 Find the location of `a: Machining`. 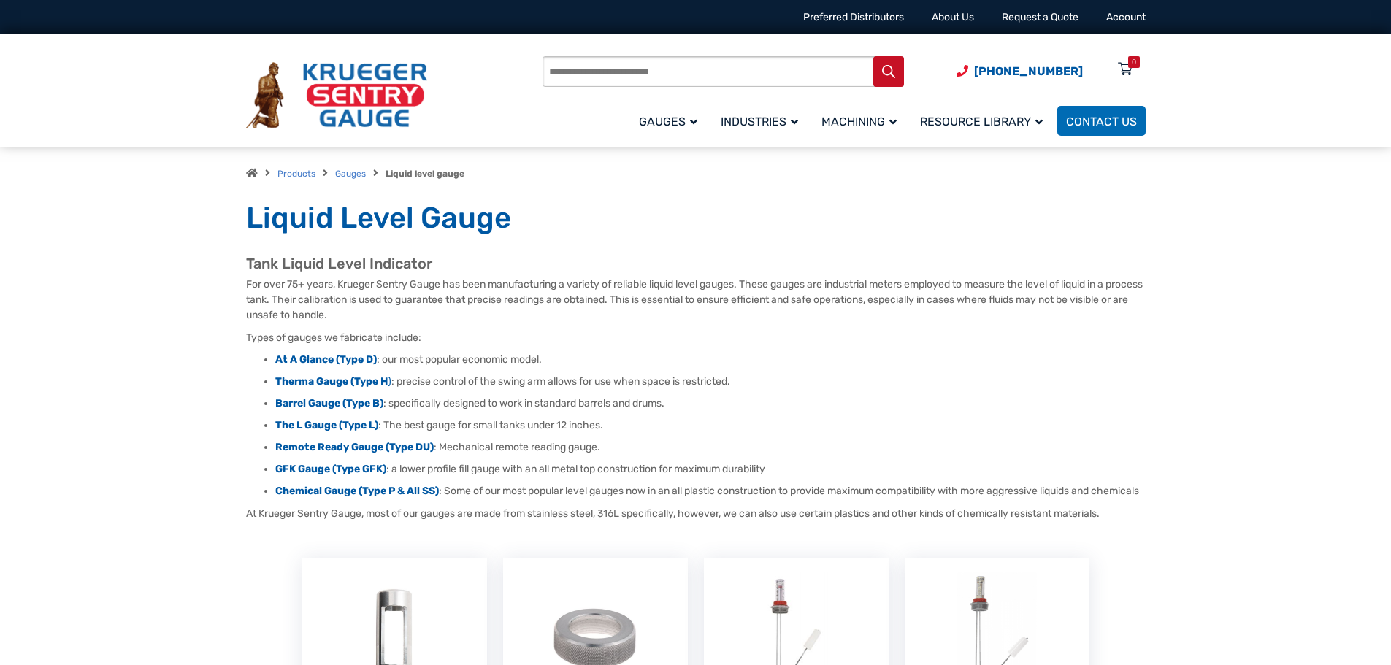

a: Machining is located at coordinates (862, 121).